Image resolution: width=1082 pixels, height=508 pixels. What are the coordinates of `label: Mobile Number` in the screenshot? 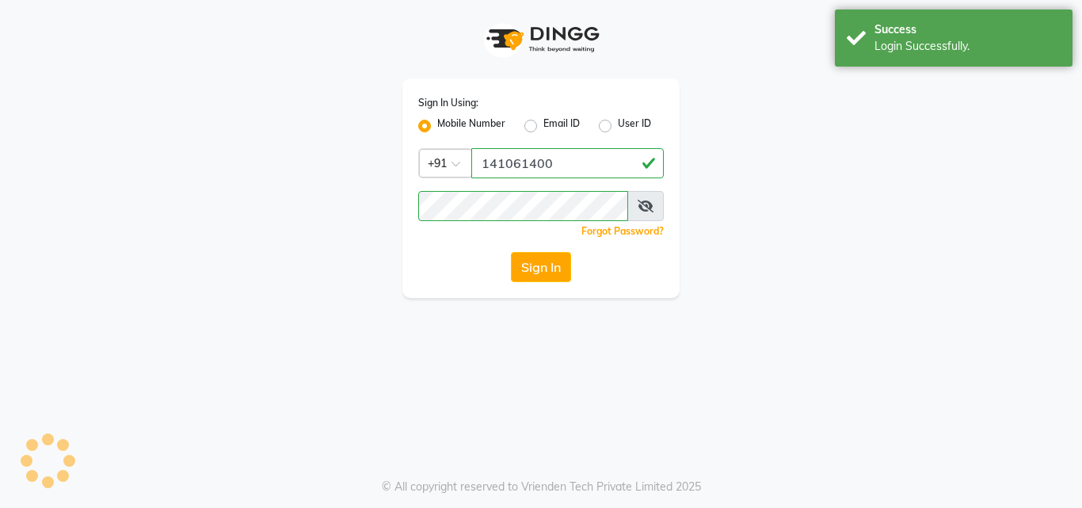 It's located at (472, 126).